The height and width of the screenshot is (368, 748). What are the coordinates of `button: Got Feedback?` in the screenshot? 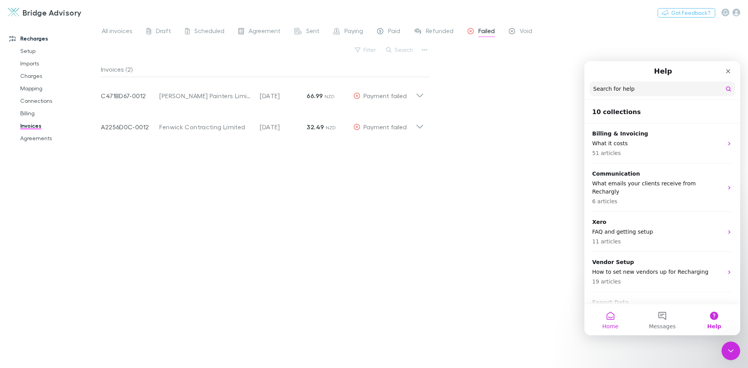 It's located at (686, 13).